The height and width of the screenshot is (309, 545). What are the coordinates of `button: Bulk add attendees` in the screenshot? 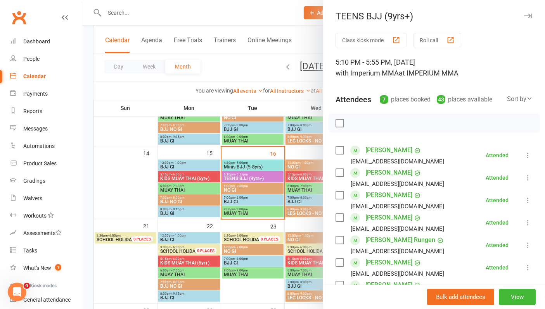 It's located at (460, 297).